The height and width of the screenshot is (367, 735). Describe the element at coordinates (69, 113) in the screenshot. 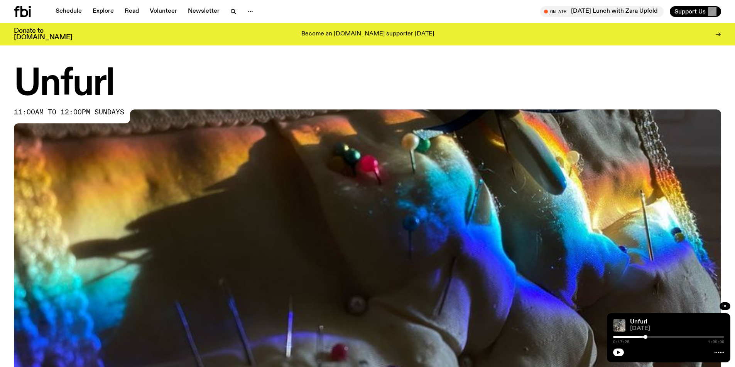

I see `span: 11:00am to 12:00pm sundays` at that location.